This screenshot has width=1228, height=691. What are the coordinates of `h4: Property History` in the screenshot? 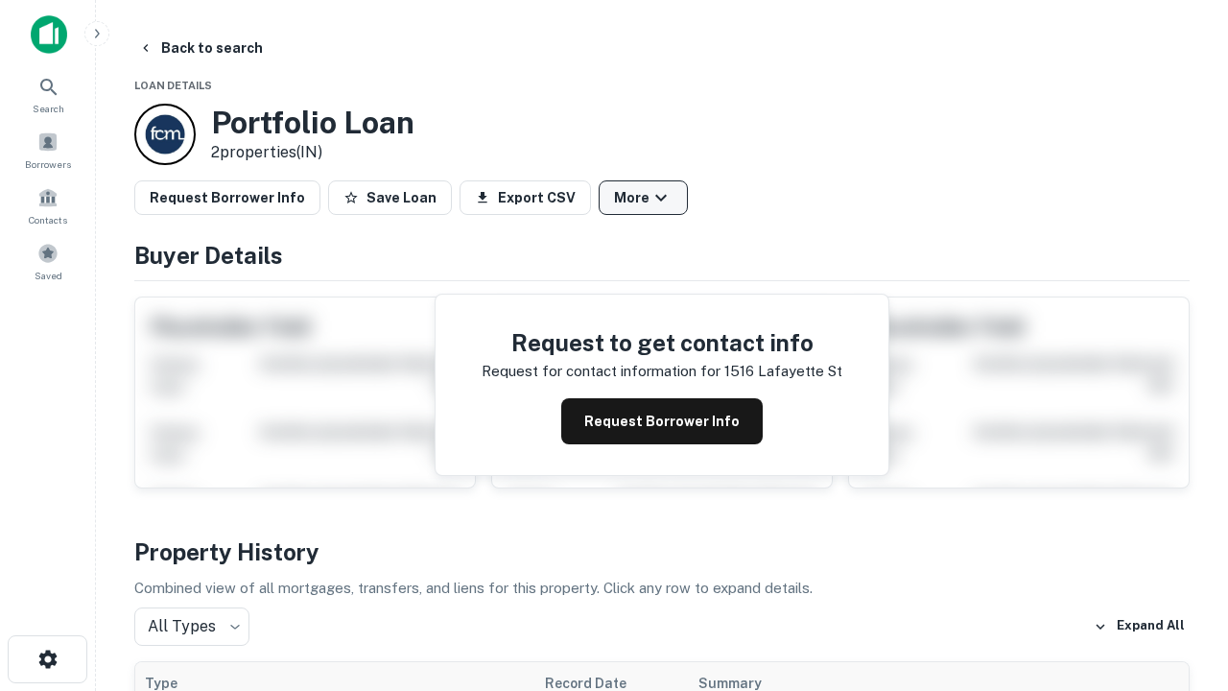 It's located at (662, 552).